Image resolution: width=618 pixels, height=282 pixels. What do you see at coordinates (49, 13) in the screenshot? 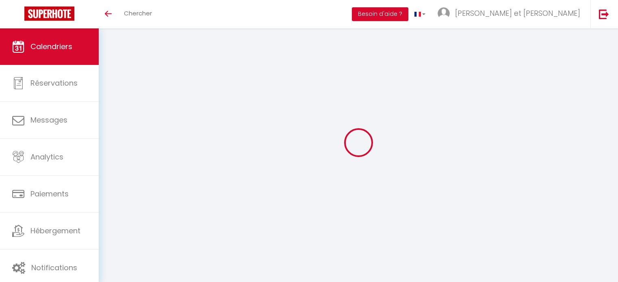
I see `img: Super Booking` at bounding box center [49, 13].